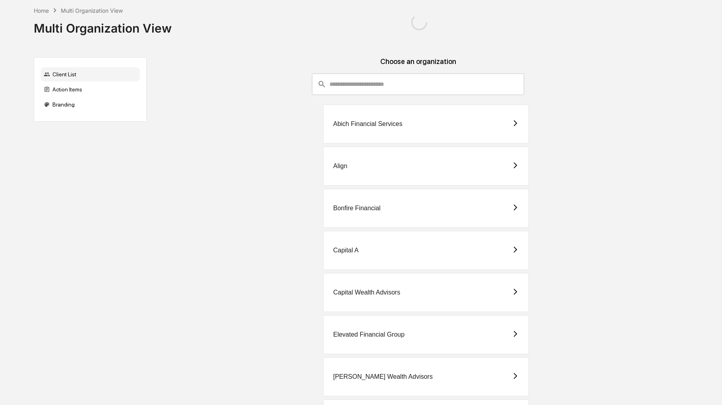 The height and width of the screenshot is (405, 722). Describe the element at coordinates (90, 105) in the screenshot. I see `div: Branding` at that location.